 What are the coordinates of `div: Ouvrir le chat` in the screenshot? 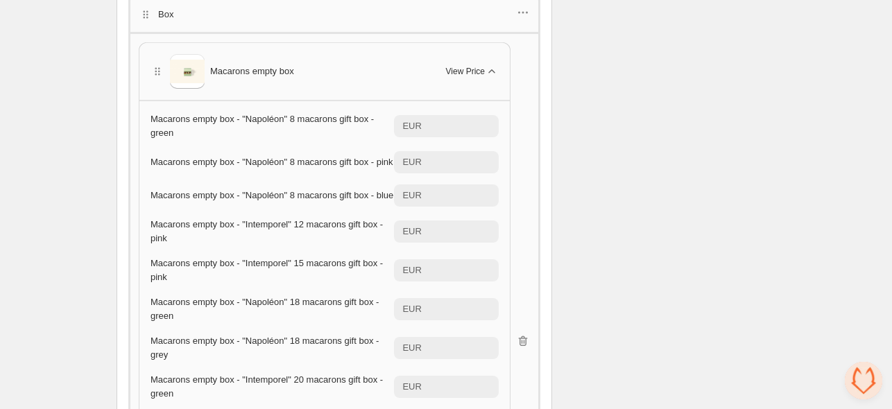 It's located at (864, 381).